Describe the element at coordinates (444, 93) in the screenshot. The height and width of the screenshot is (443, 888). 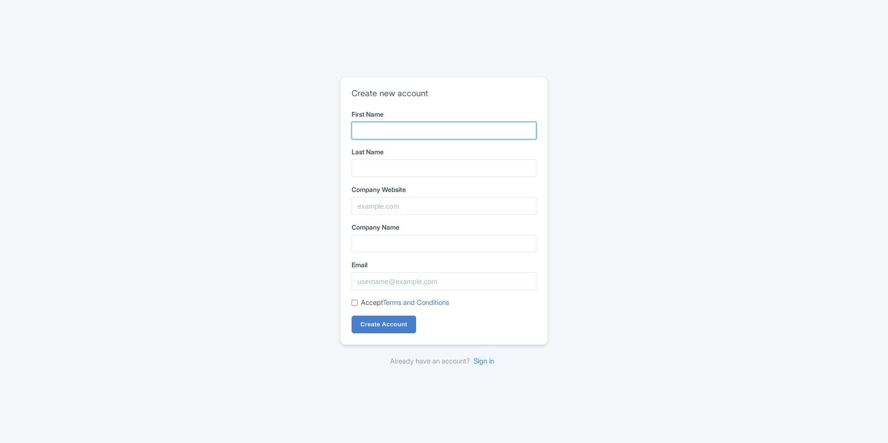
I see `h2: Create new account` at that location.